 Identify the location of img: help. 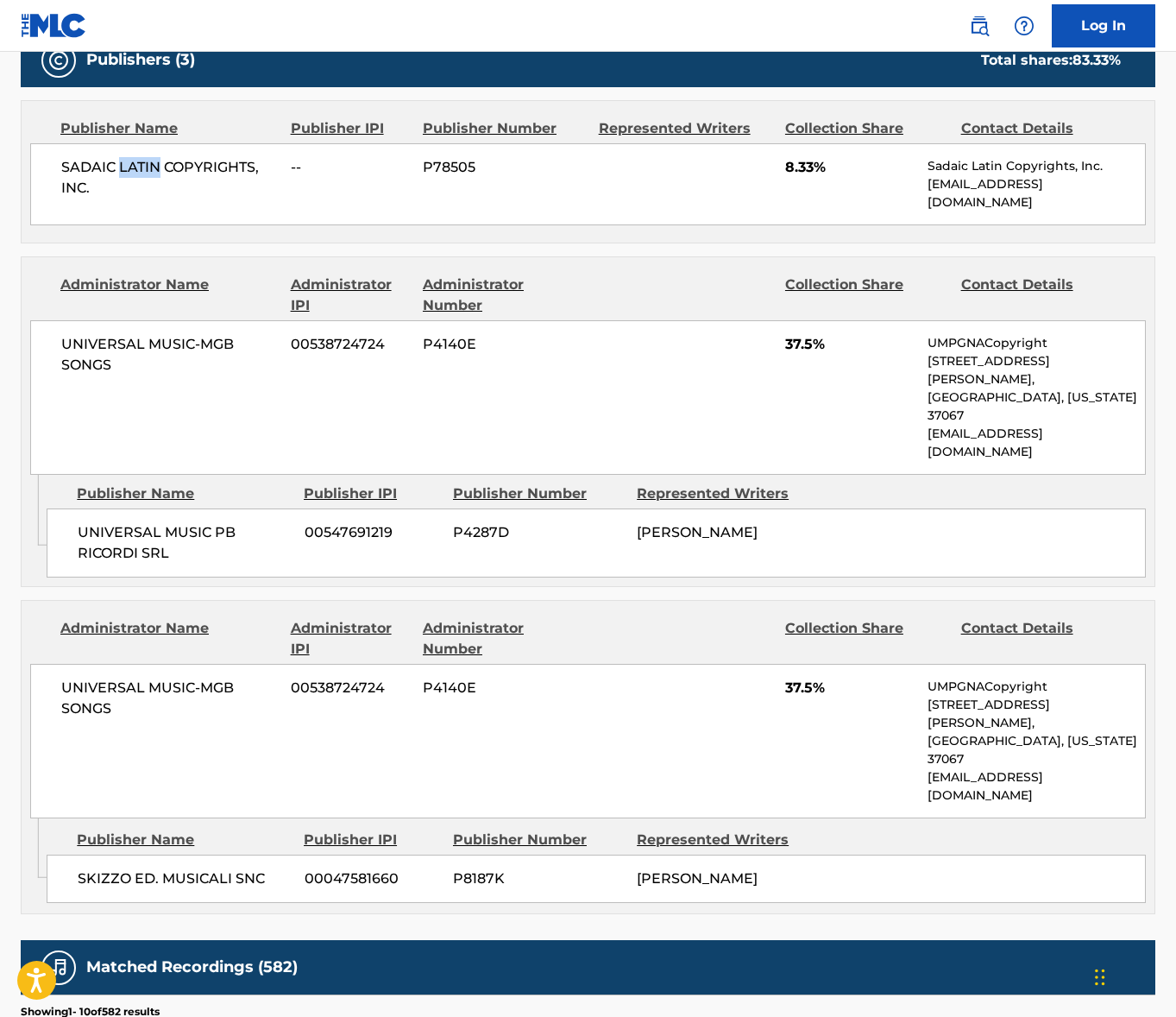
(1024, 26).